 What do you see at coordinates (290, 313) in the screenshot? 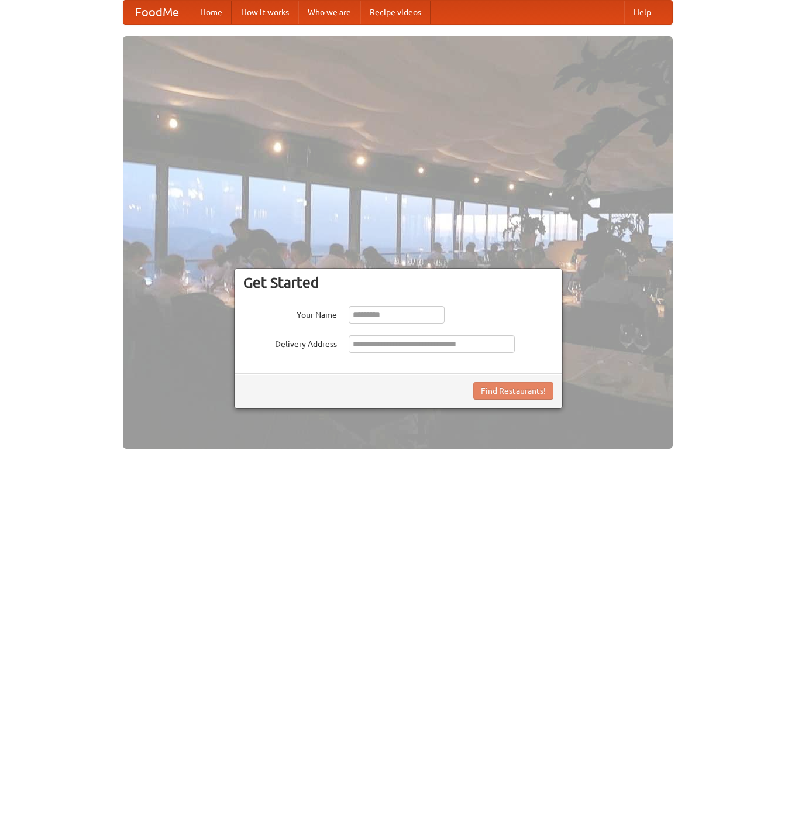
I see `label: Your Name` at bounding box center [290, 313].